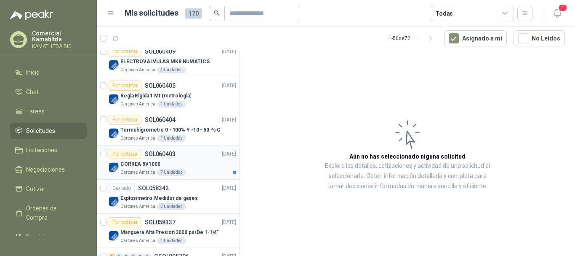  What do you see at coordinates (171, 206) in the screenshot?
I see `div: 2 Unidades` at bounding box center [171, 206].